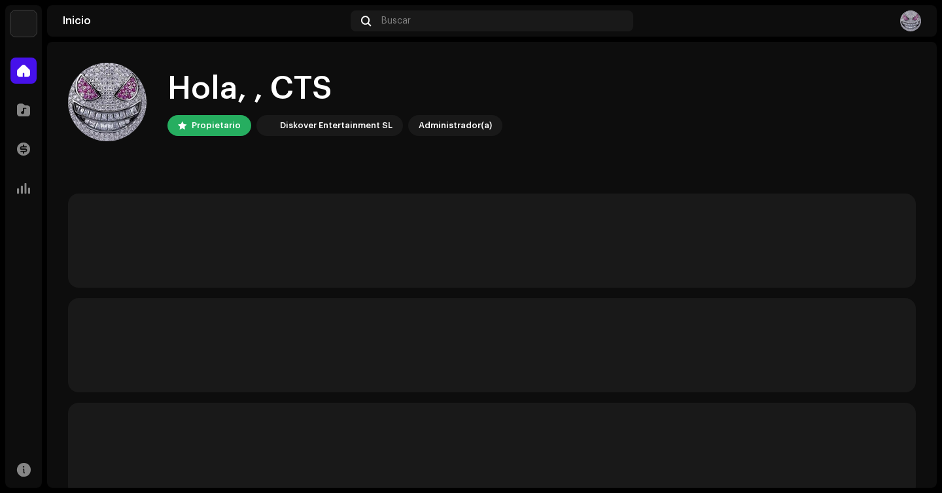  I want to click on div: Inicio, so click(204, 21).